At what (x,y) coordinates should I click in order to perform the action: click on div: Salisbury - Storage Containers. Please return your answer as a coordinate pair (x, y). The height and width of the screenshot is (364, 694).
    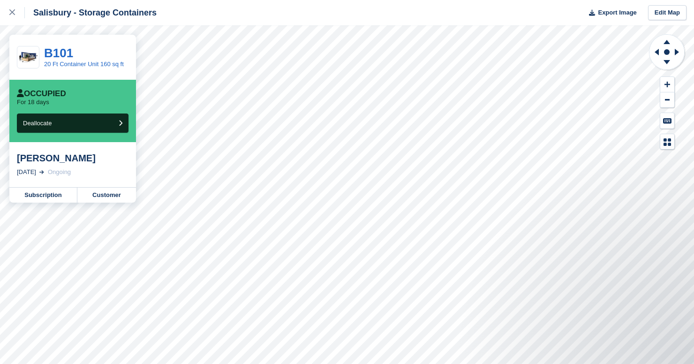
    Looking at the image, I should click on (90, 13).